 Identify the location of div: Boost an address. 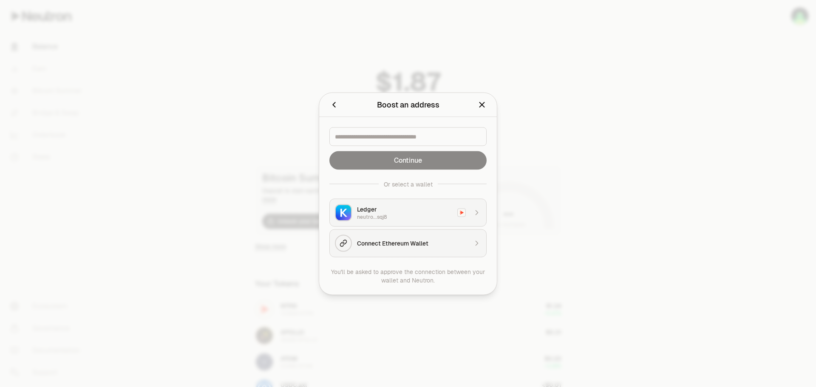
(408, 105).